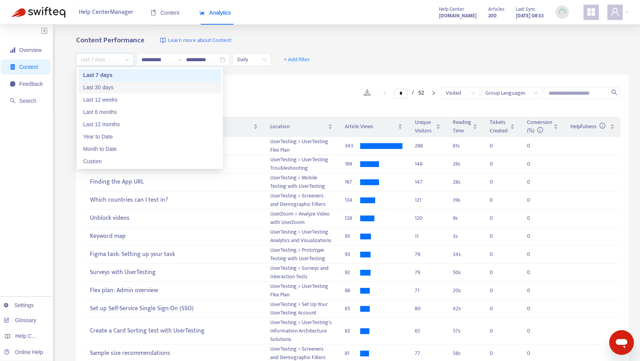 This screenshot has width=640, height=361. I want to click on div: 95, so click(353, 236).